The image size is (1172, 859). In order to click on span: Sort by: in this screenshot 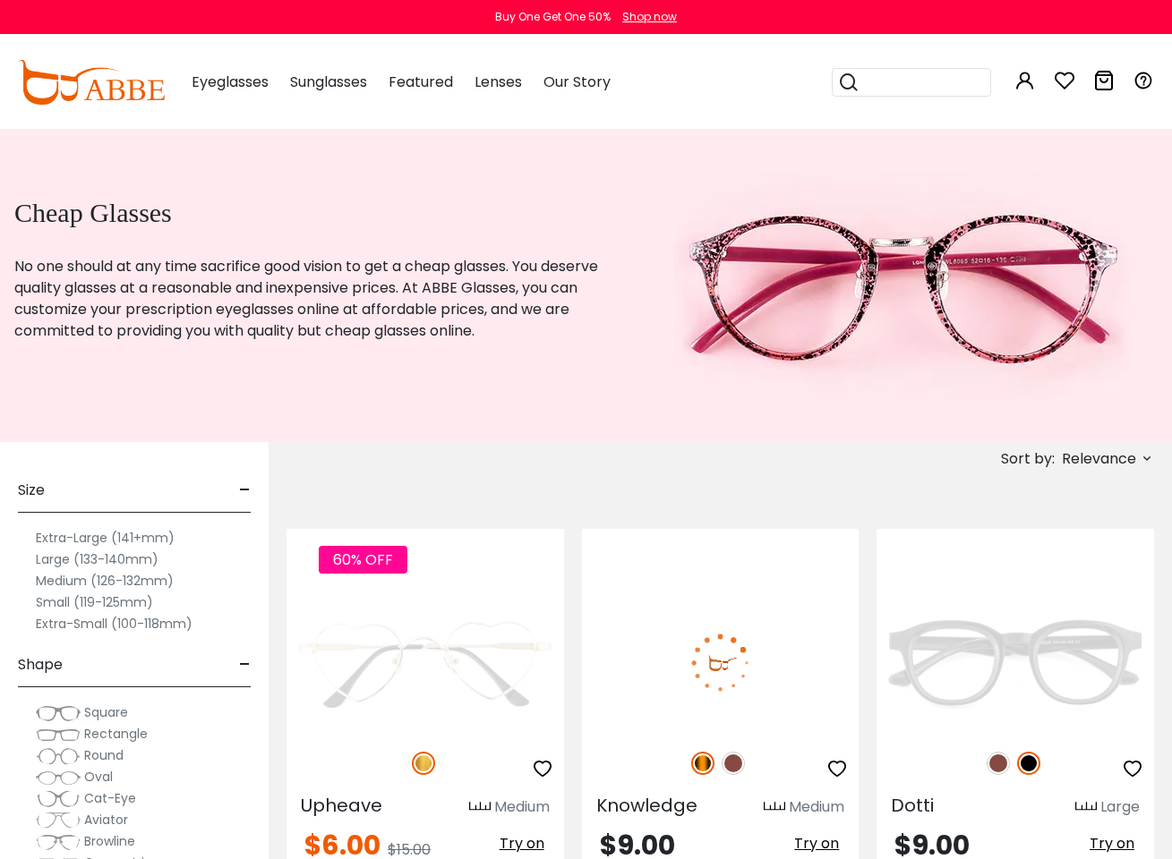, I will do `click(1027, 458)`.